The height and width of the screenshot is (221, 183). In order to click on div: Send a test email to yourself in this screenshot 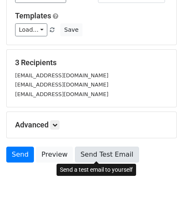, I will do `click(96, 170)`.